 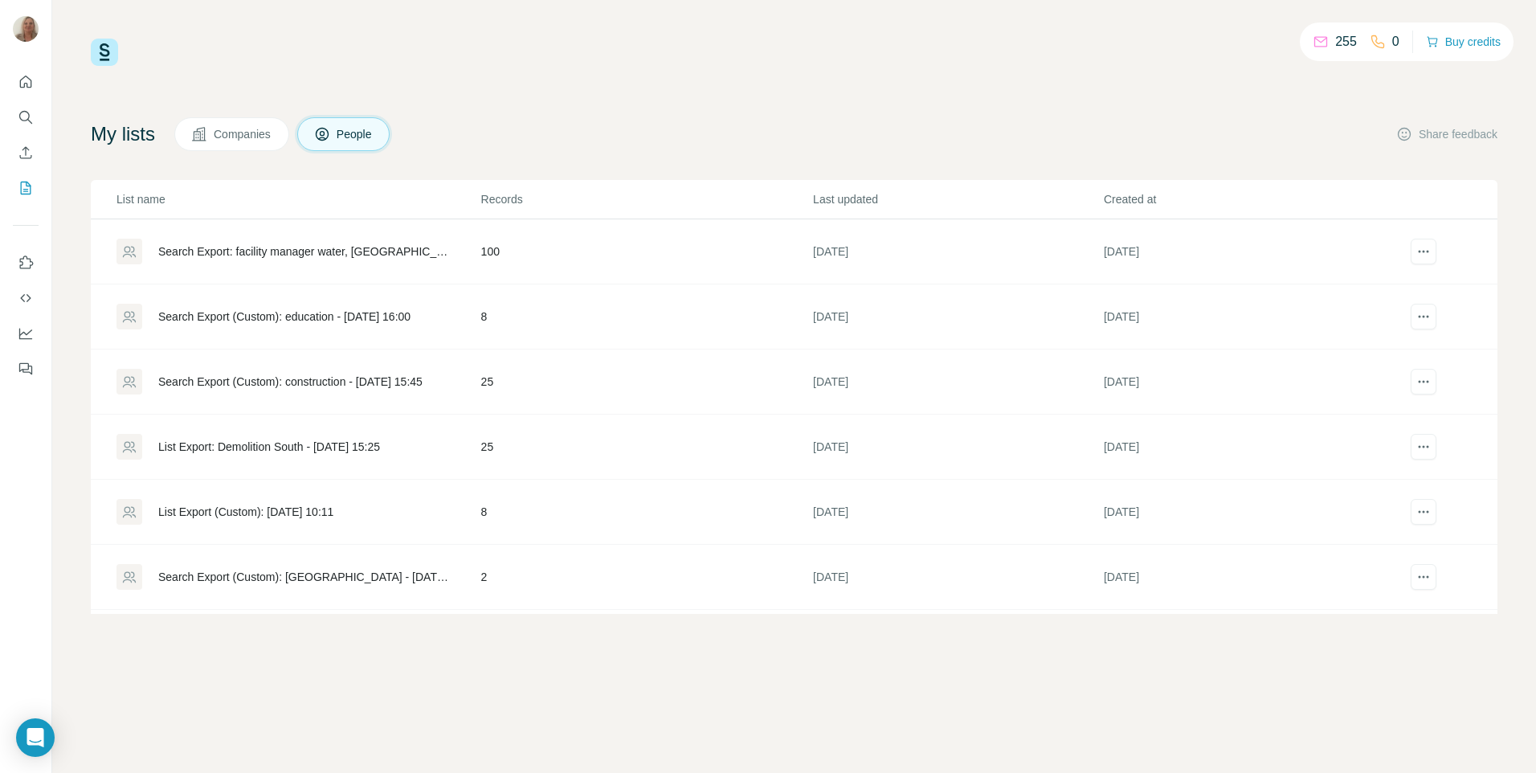 What do you see at coordinates (1346, 42) in the screenshot?
I see `p: 255` at bounding box center [1346, 42].